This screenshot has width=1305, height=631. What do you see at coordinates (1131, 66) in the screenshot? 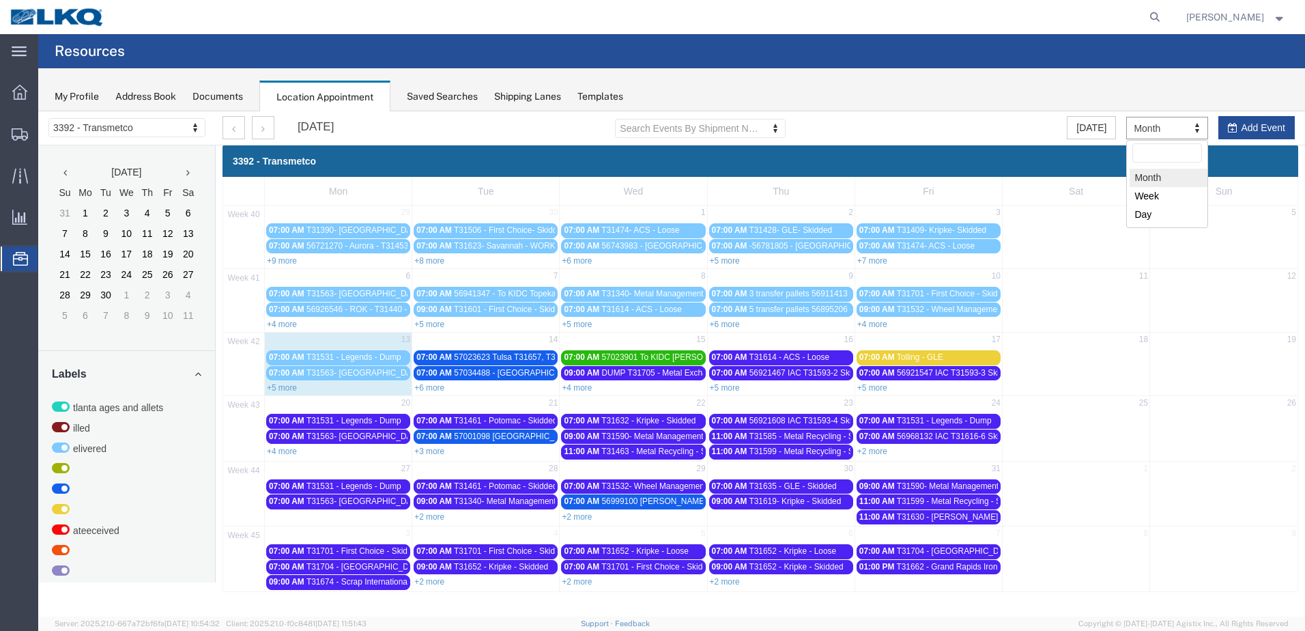
I see `div: Month` at bounding box center [1131, 66].